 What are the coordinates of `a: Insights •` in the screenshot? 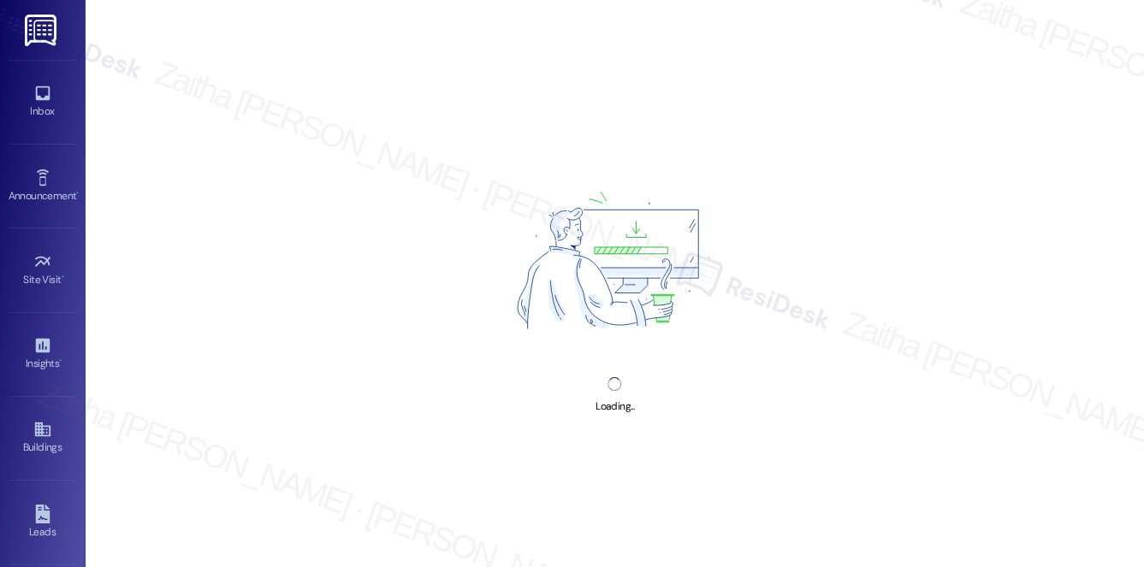 It's located at (43, 354).